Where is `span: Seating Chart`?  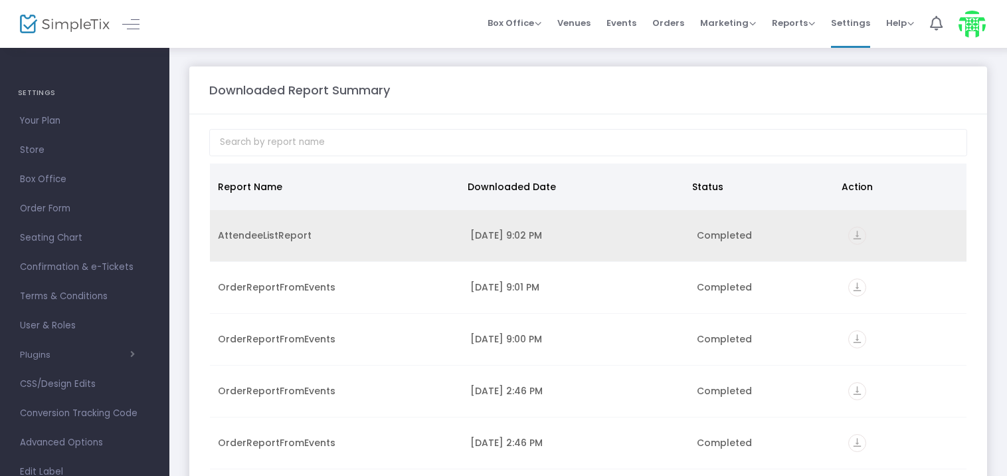
span: Seating Chart is located at coordinates (84, 238).